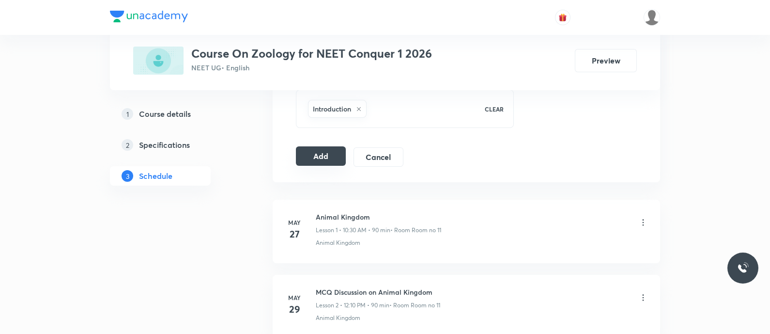 The height and width of the screenshot is (334, 770). Describe the element at coordinates (176, 114) in the screenshot. I see `a: 1Course details` at that location.